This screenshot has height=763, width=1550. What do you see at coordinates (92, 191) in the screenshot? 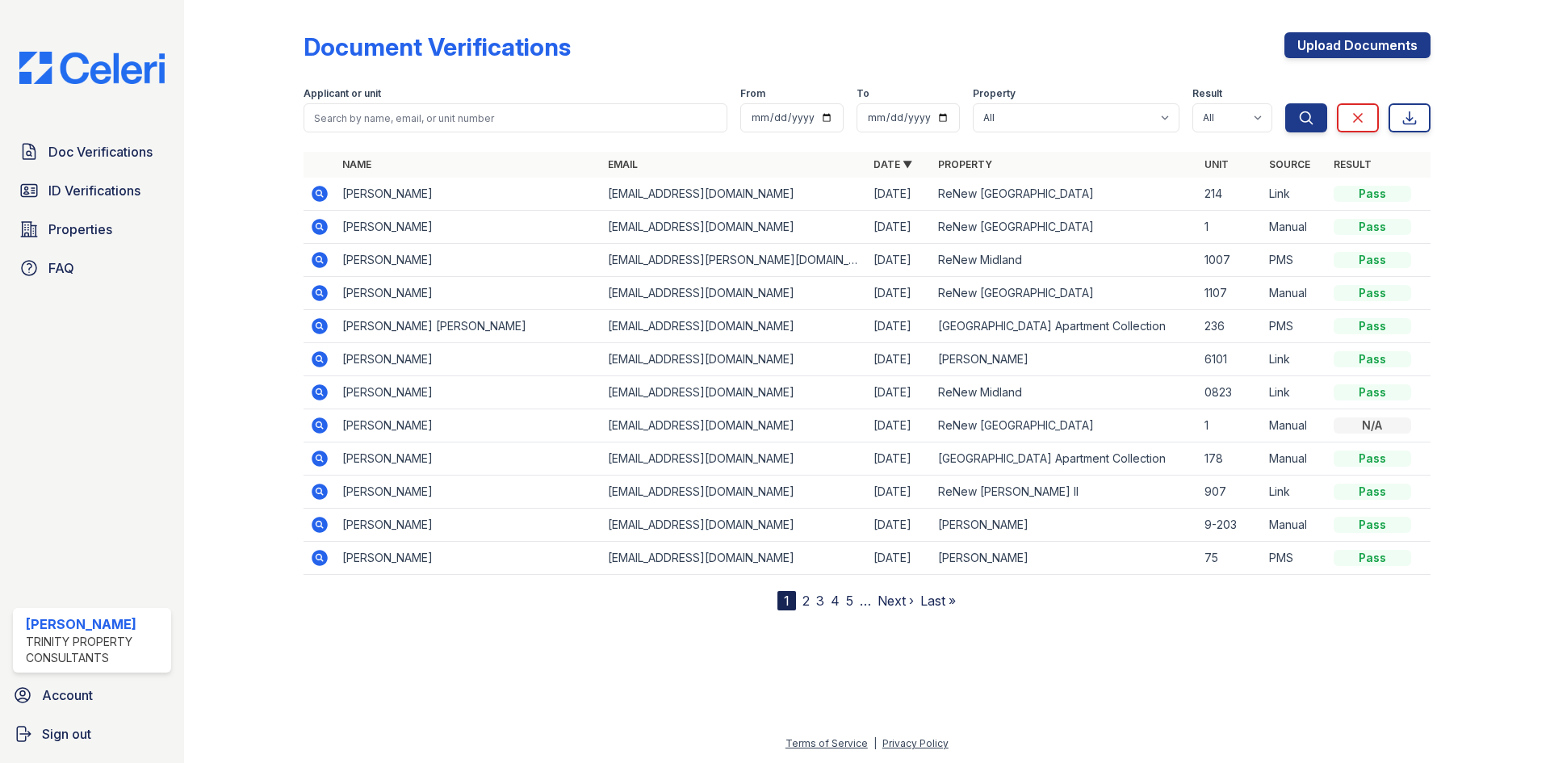
I see `a: ID Verifications` at bounding box center [92, 191].